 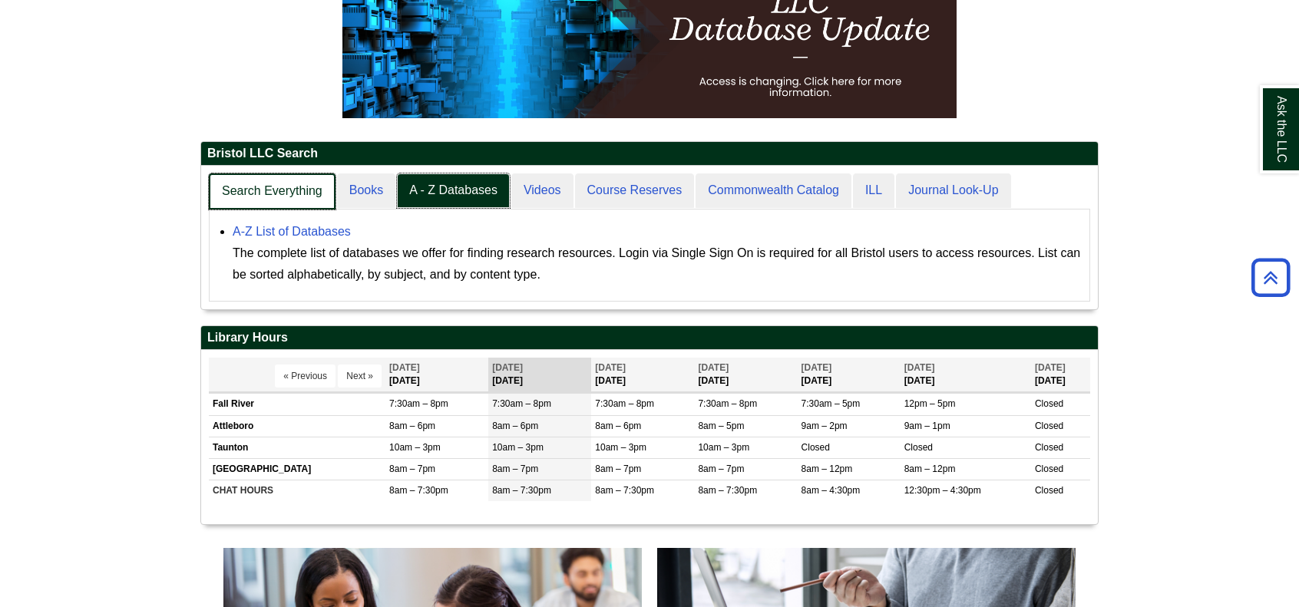 What do you see at coordinates (453, 190) in the screenshot?
I see `a: A - Z Databases` at bounding box center [453, 190].